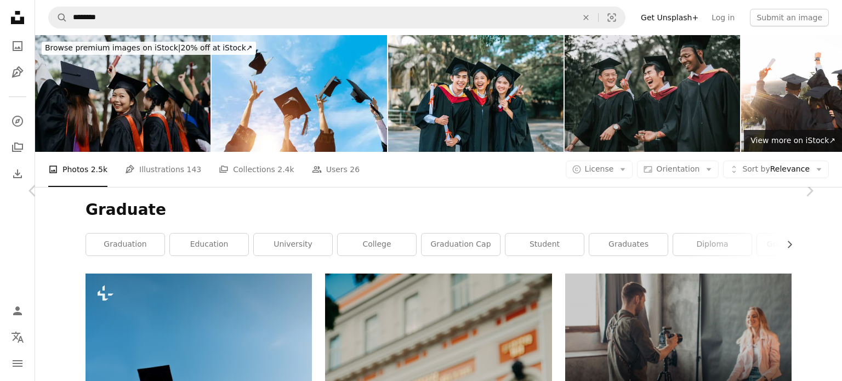  I want to click on a: Collections, so click(18, 147).